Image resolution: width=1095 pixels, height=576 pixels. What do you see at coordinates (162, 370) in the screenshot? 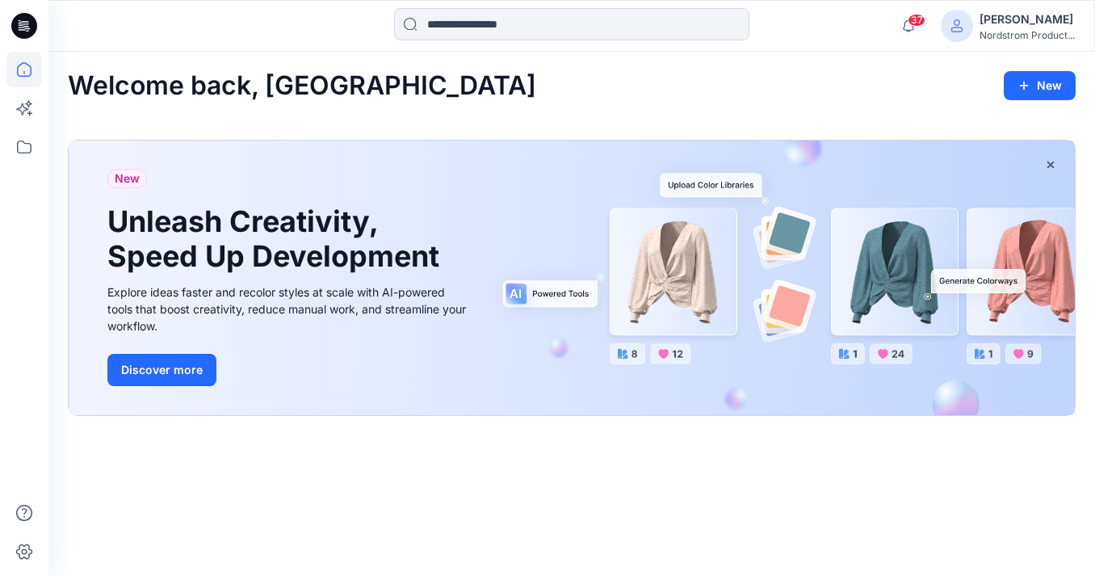
I see `button: Discover more` at bounding box center [162, 370].